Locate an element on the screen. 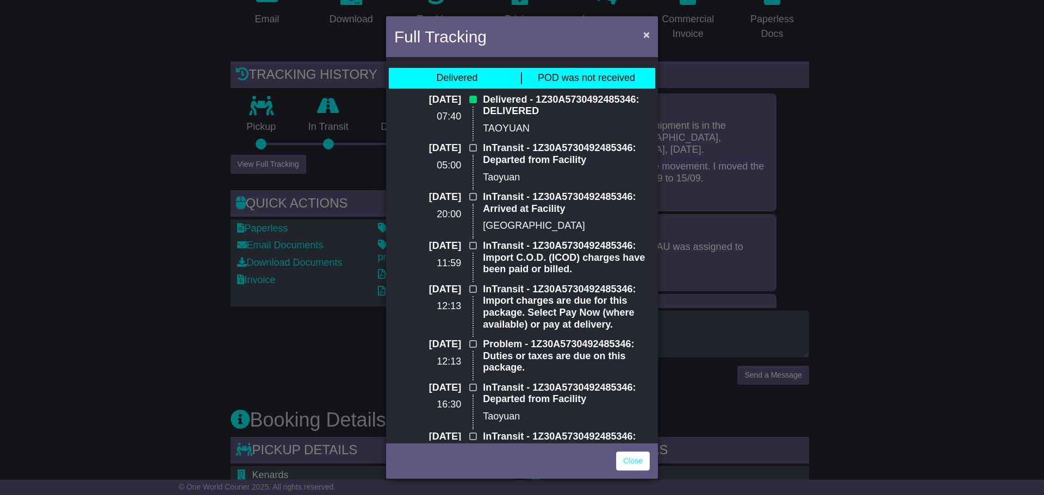 Image resolution: width=1044 pixels, height=495 pixels. button: Close is located at coordinates (647, 34).